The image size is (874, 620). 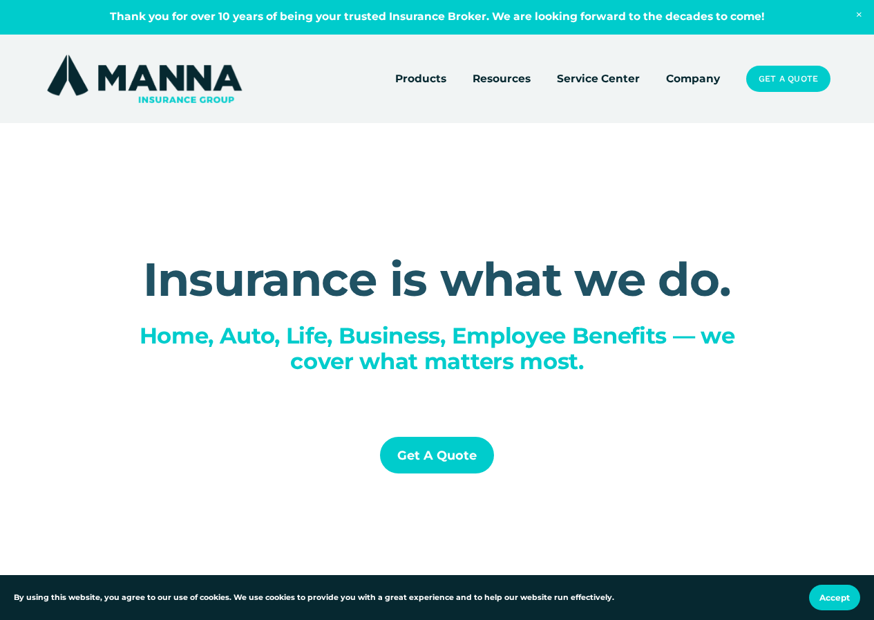 I want to click on img: Manna Insurance Group, so click(x=144, y=79).